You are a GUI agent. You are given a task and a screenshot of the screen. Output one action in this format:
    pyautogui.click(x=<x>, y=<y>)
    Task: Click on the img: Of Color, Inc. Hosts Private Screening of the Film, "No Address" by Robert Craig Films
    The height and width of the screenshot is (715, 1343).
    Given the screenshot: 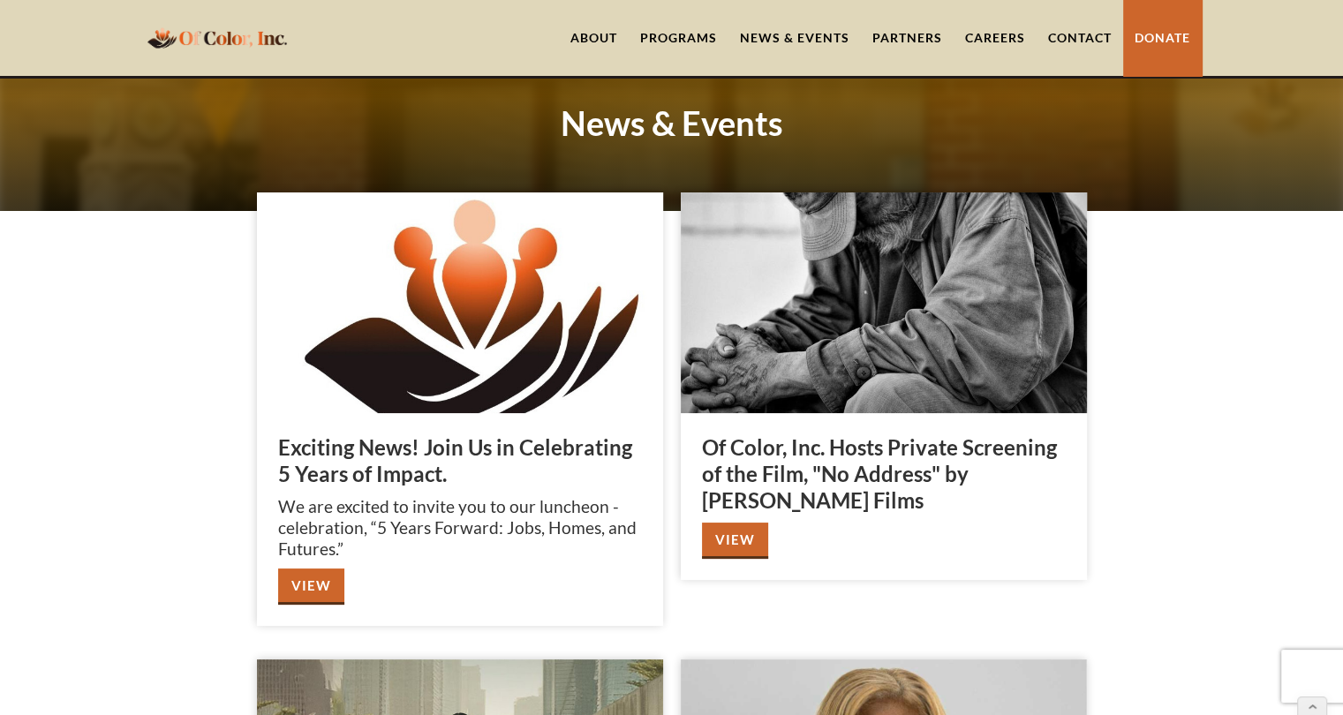 What is the action you would take?
    pyautogui.click(x=884, y=303)
    